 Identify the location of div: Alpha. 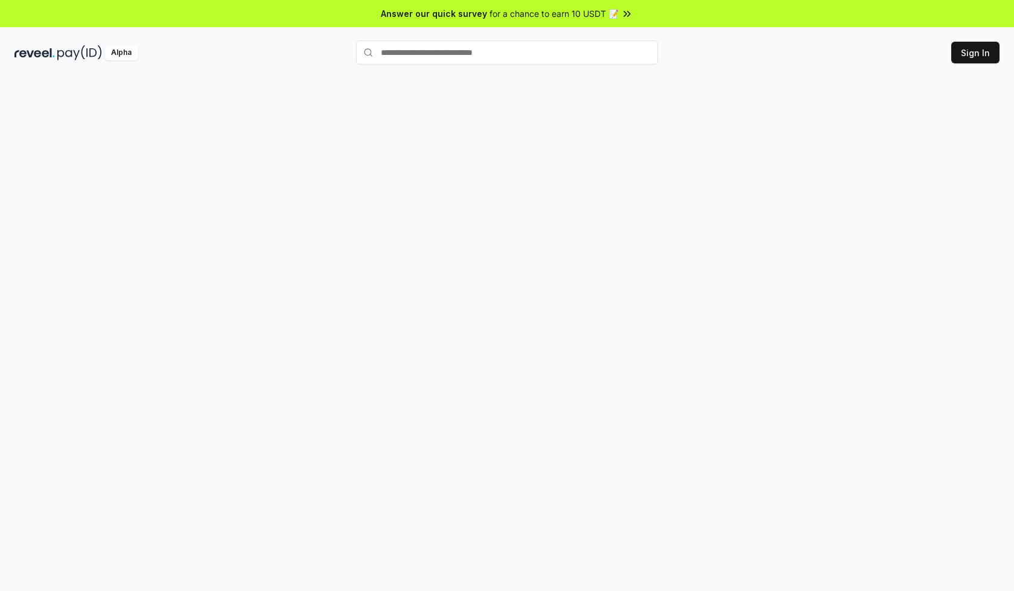
(121, 53).